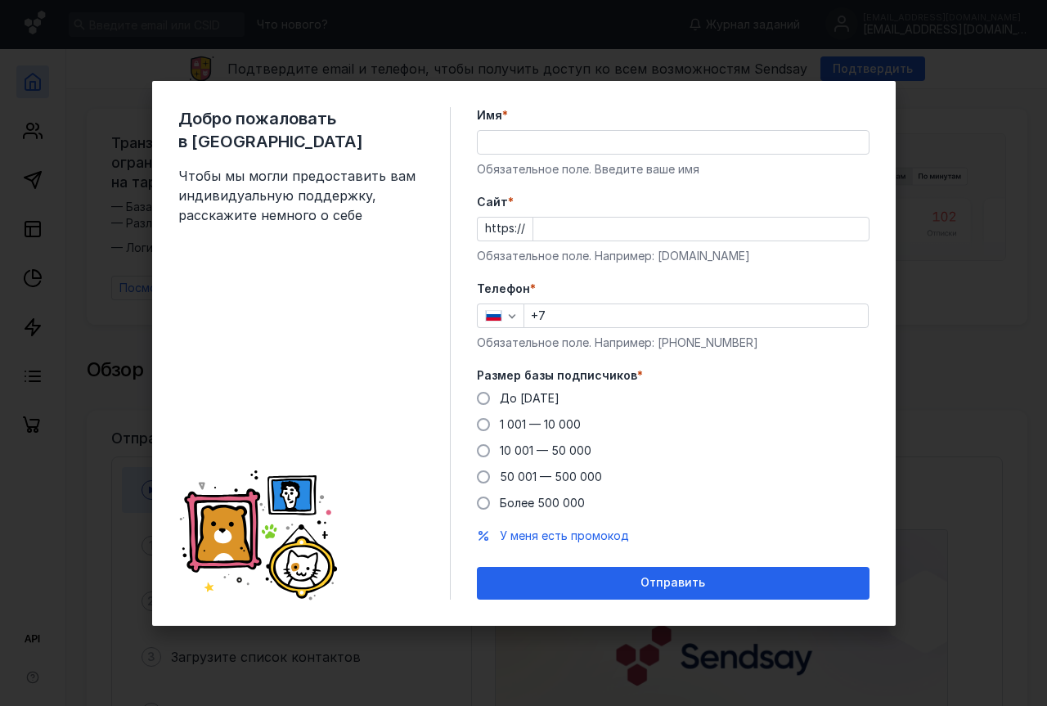  What do you see at coordinates (672, 582) in the screenshot?
I see `span: Отправить` at bounding box center [672, 582].